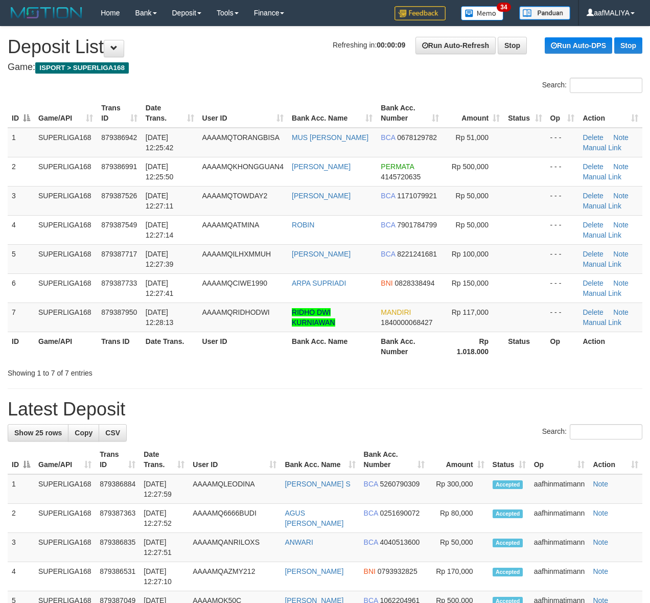 This screenshot has width=650, height=603. I want to click on a: ARPA SUPRIADI, so click(319, 283).